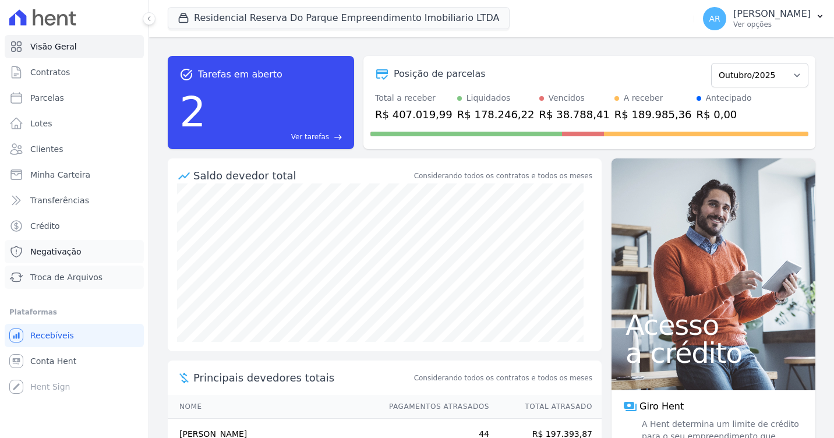 The width and height of the screenshot is (834, 438). What do you see at coordinates (74, 149) in the screenshot?
I see `a: Clientes` at bounding box center [74, 149].